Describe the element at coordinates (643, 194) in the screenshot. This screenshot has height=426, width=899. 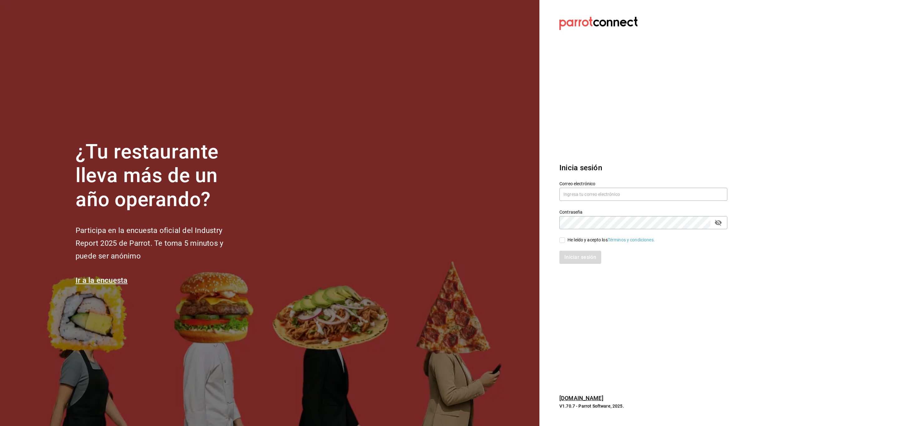
I see `input: Ingresa tu correo electrónico` at that location.